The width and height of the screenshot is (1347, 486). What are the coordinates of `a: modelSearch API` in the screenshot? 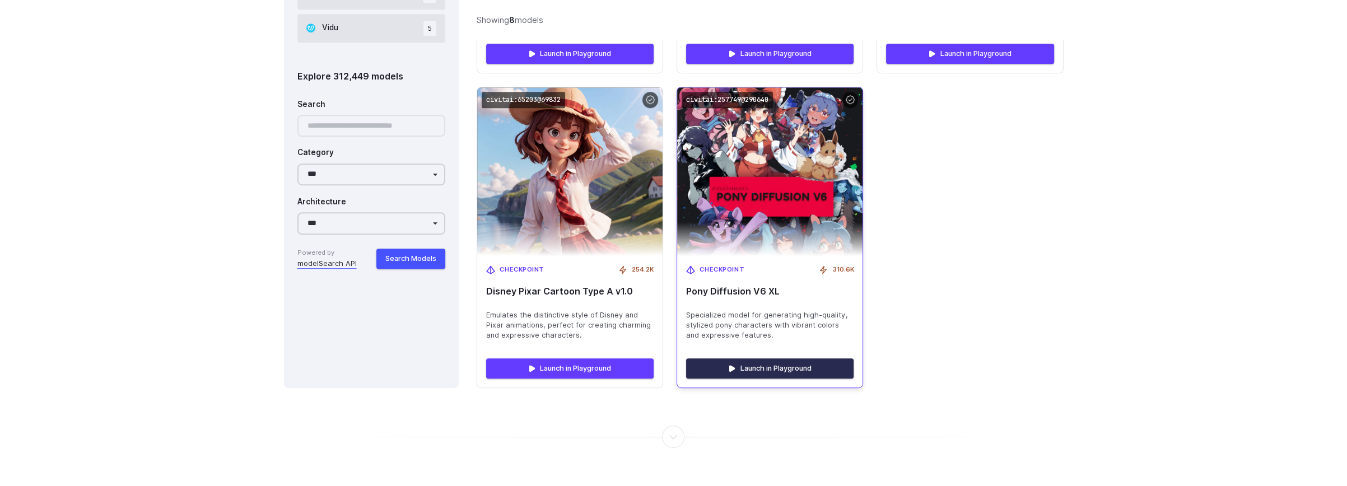 It's located at (327, 264).